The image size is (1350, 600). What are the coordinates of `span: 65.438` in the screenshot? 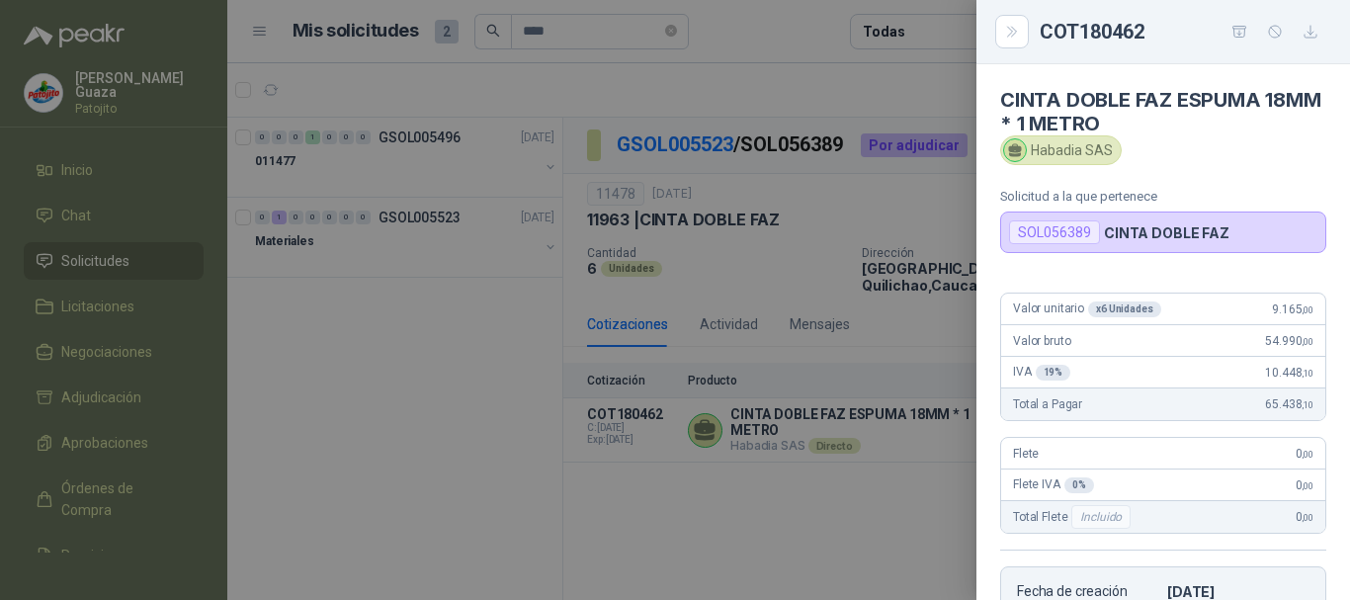 It's located at (1289, 404).